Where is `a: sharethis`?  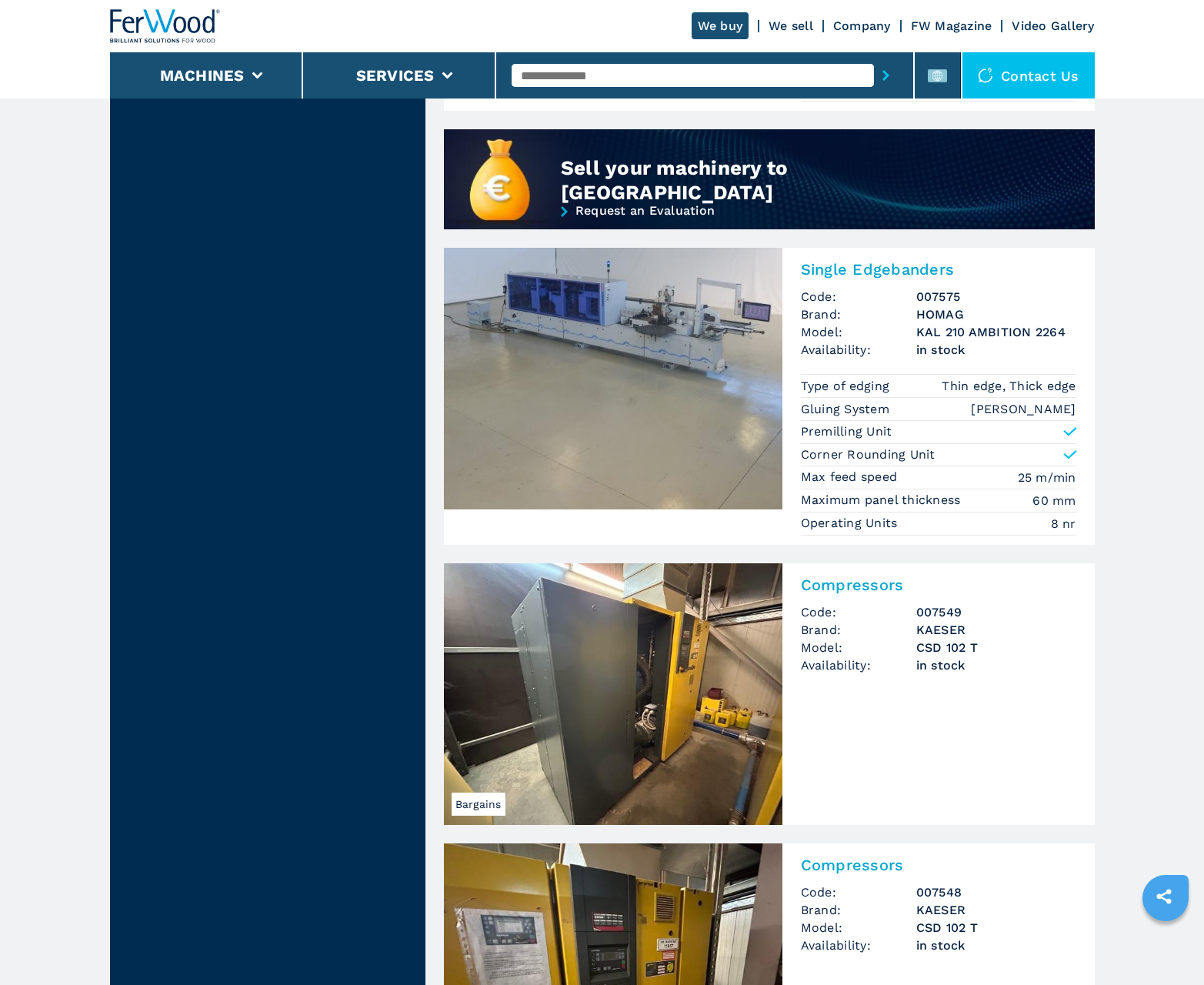 a: sharethis is located at coordinates (1164, 896).